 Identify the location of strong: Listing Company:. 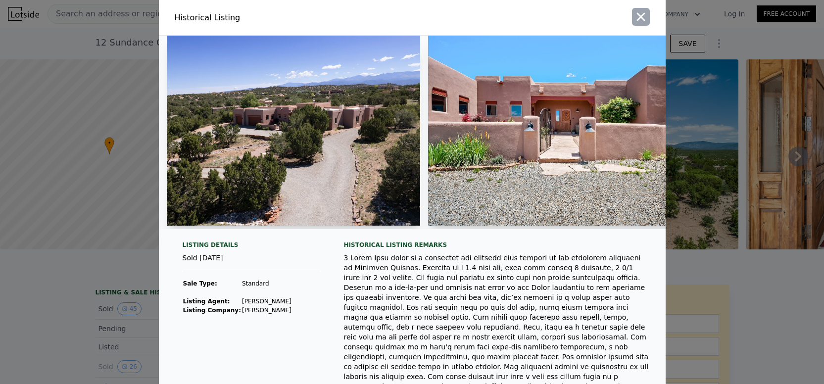
(212, 310).